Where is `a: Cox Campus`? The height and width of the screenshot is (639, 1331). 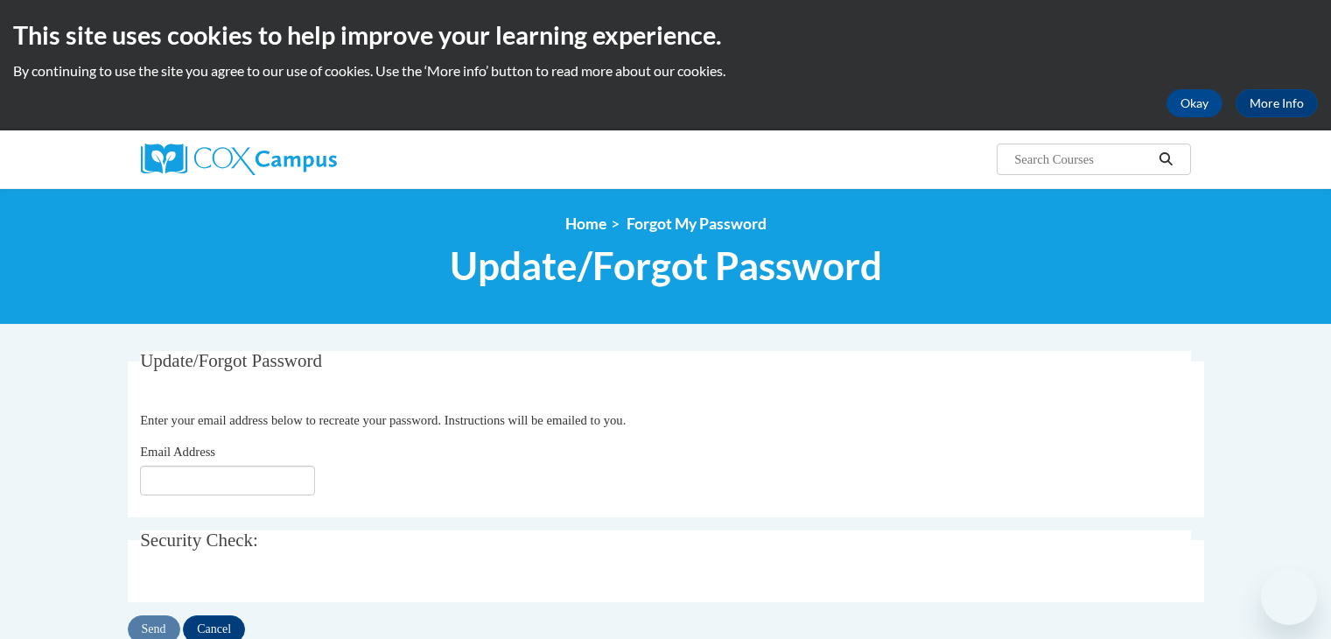
a: Cox Campus is located at coordinates (307, 159).